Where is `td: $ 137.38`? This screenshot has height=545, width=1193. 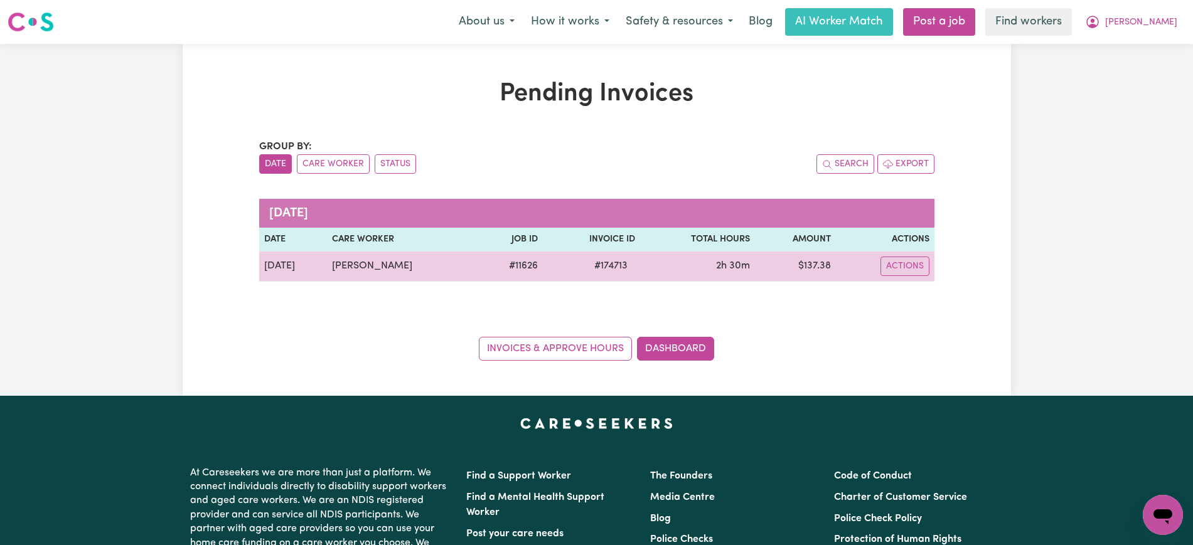
td: $ 137.38 is located at coordinates (795, 267).